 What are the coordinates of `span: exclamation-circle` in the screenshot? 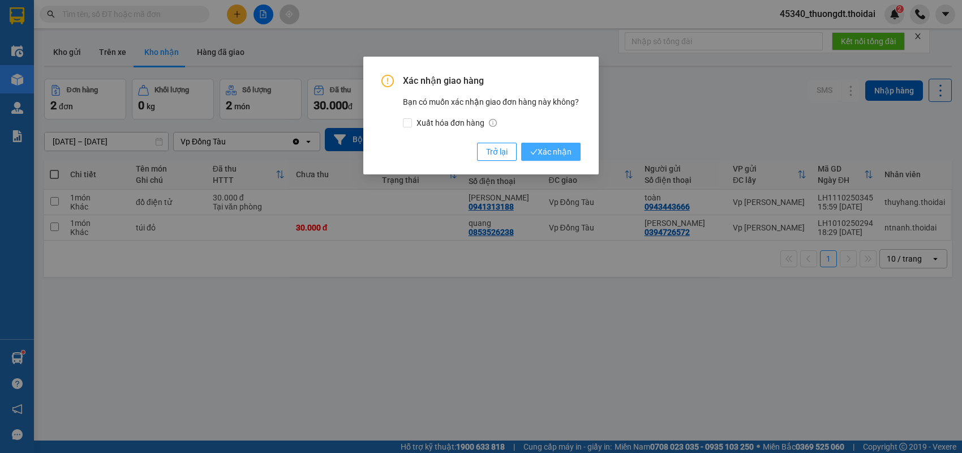 It's located at (388, 81).